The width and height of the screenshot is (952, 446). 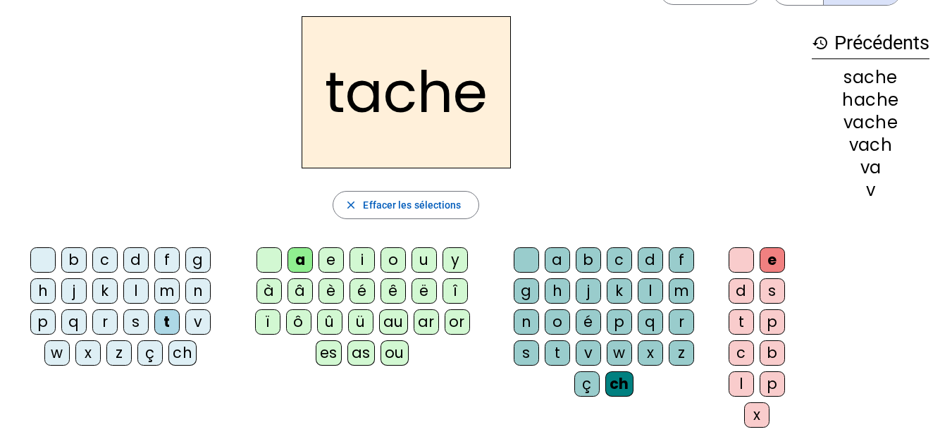 What do you see at coordinates (455, 291) in the screenshot?
I see `div: î` at bounding box center [455, 291].